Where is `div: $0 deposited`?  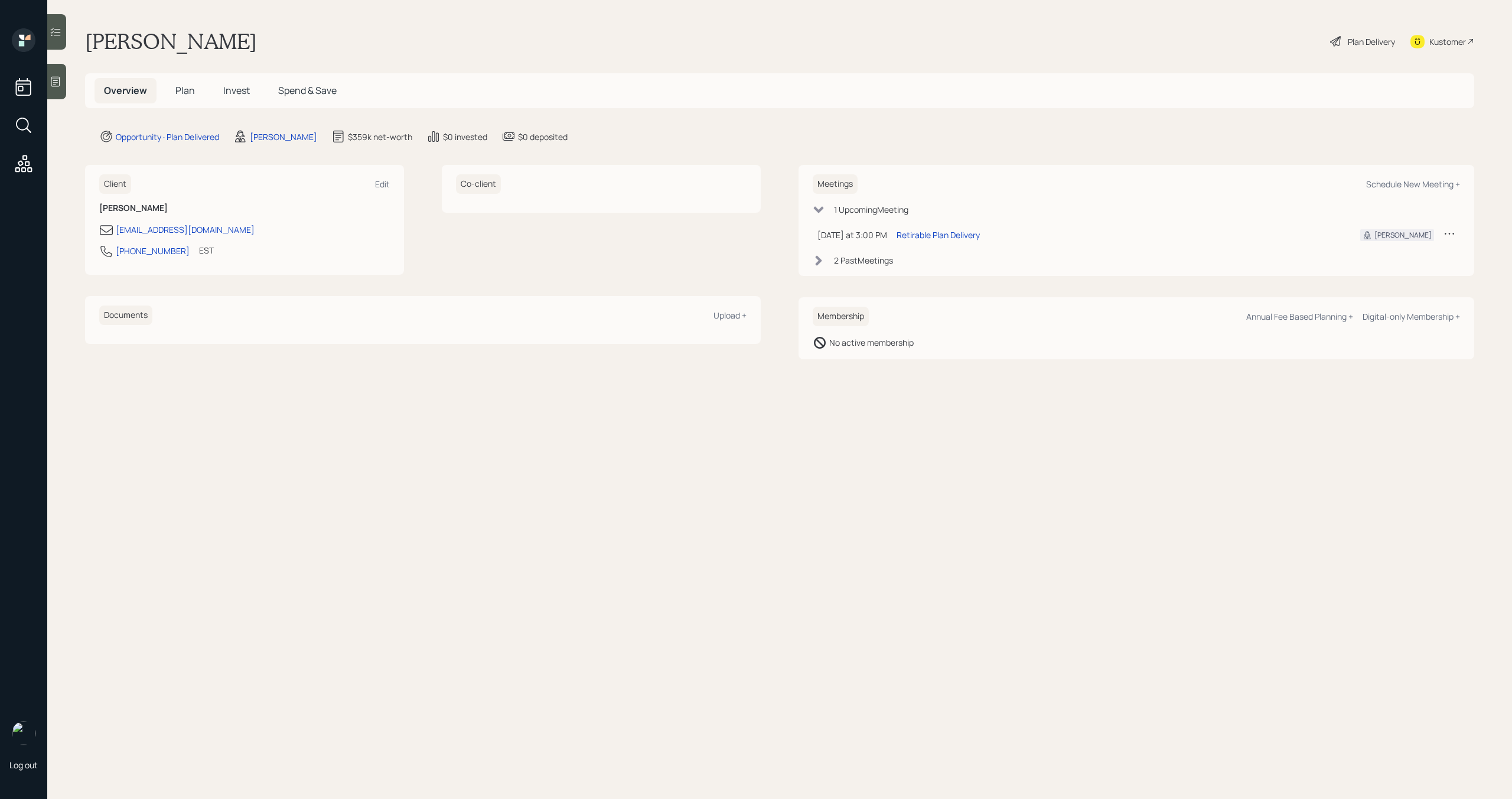 div: $0 deposited is located at coordinates (543, 137).